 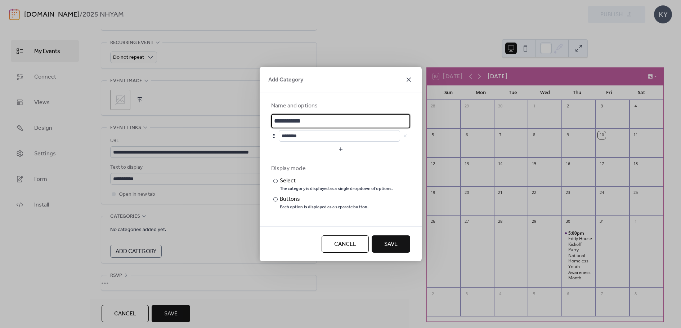 I want to click on div: Display mode, so click(x=340, y=169).